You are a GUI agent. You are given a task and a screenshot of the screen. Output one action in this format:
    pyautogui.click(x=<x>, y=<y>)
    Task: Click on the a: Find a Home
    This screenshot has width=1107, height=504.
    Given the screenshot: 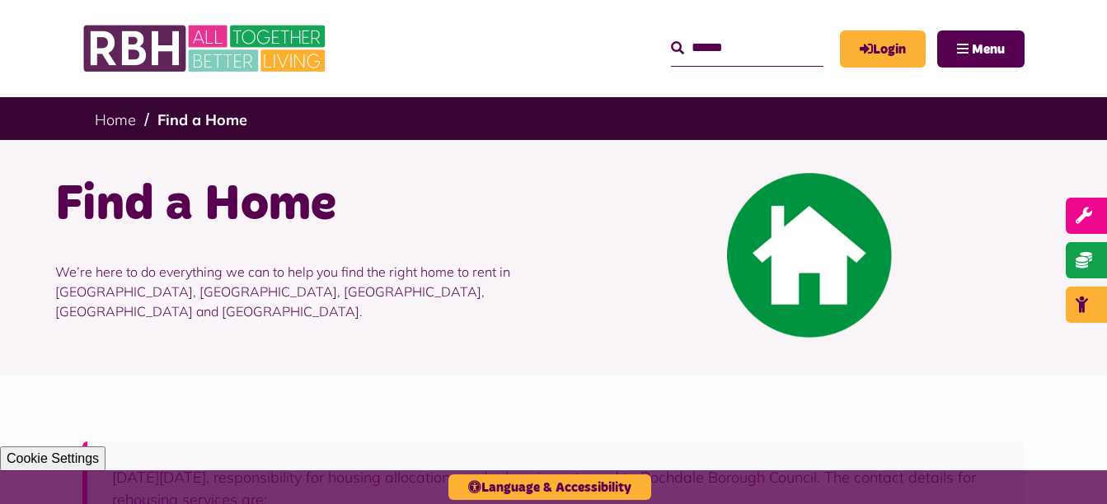 What is the action you would take?
    pyautogui.click(x=202, y=120)
    